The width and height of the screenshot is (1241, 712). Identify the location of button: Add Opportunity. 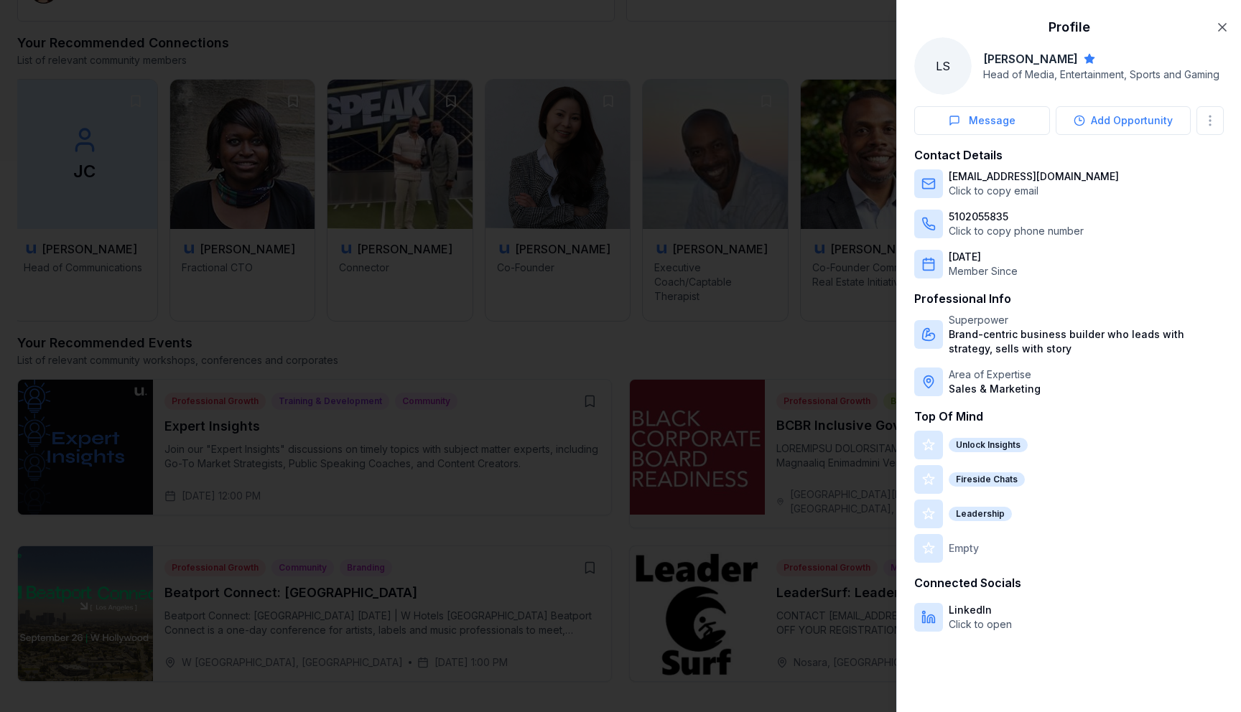
(1123, 121).